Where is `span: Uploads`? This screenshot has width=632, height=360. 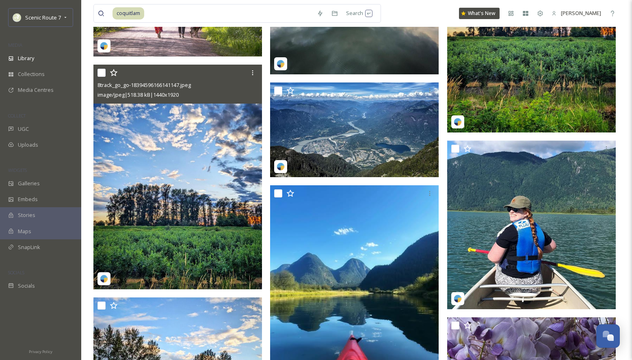
span: Uploads is located at coordinates (28, 145).